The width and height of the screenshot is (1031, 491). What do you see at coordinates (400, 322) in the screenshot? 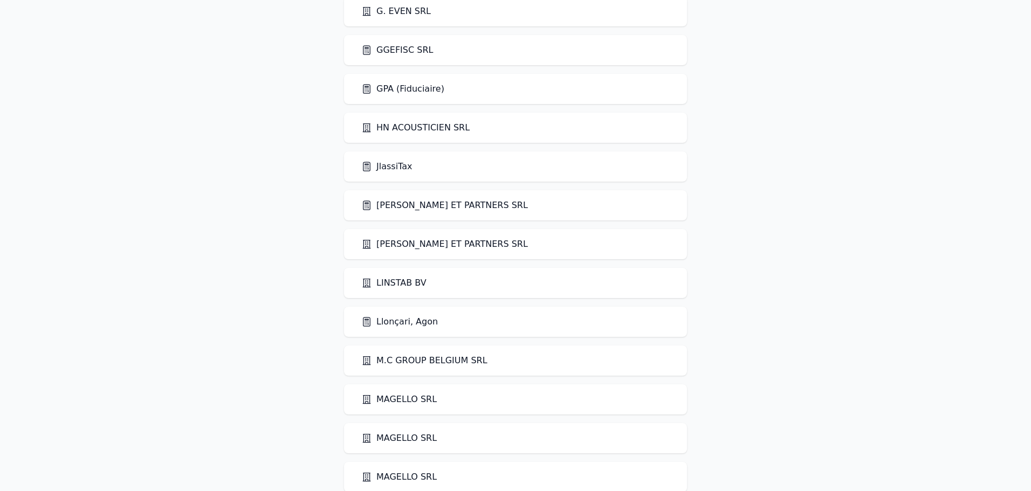
I see `a: Llonçari, Agon` at bounding box center [400, 322].